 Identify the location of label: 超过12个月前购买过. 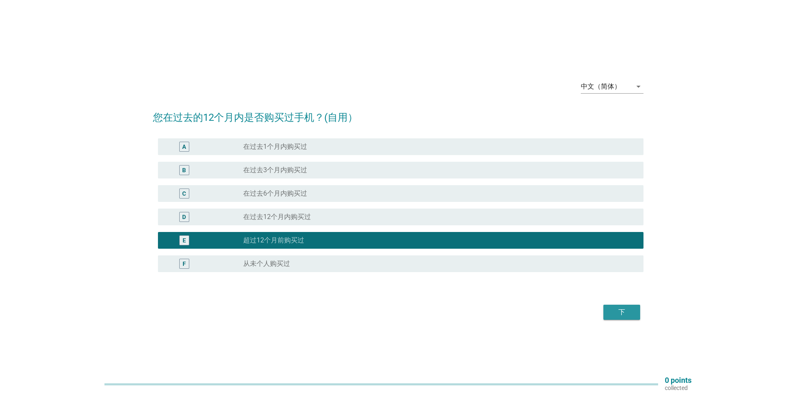
(274, 240).